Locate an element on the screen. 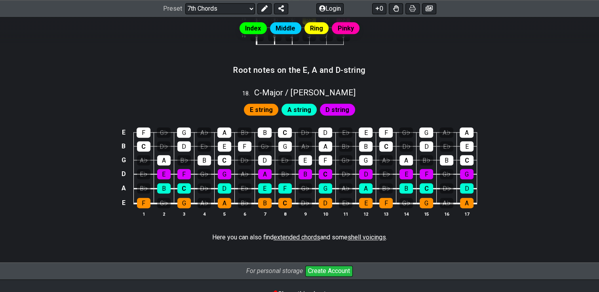  button: Print is located at coordinates (412, 9).